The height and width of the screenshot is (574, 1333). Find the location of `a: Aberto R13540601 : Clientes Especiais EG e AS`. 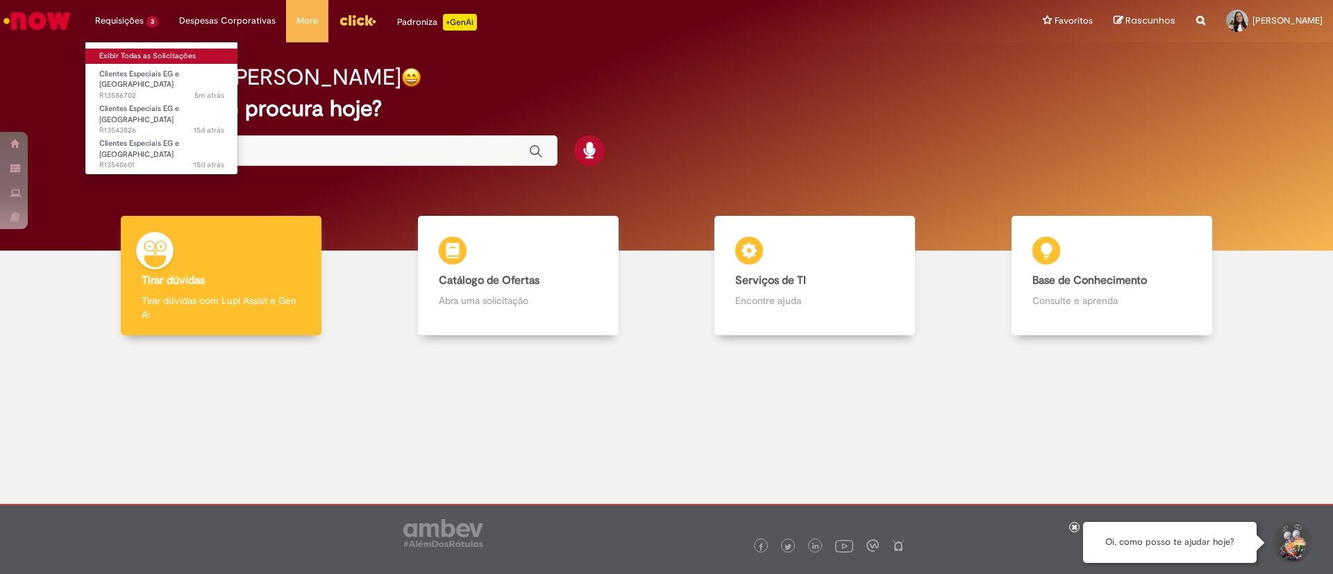

a: Aberto R13540601 : Clientes Especiais EG e AS is located at coordinates (162, 151).